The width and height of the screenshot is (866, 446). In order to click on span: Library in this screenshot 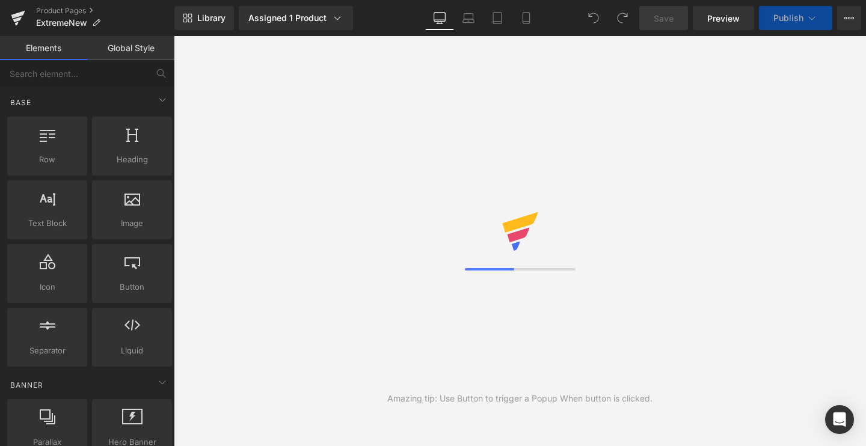, I will do `click(211, 18)`.